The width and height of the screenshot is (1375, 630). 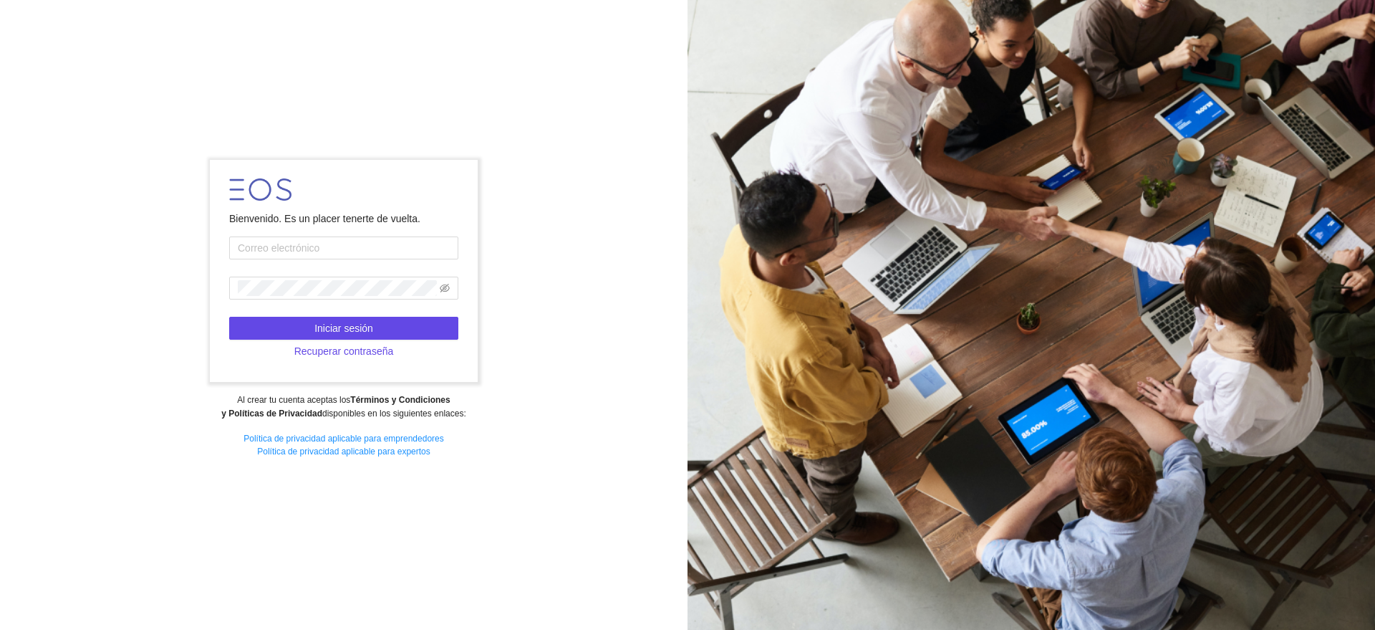 I want to click on button: Recuperar contraseña, so click(x=344, y=351).